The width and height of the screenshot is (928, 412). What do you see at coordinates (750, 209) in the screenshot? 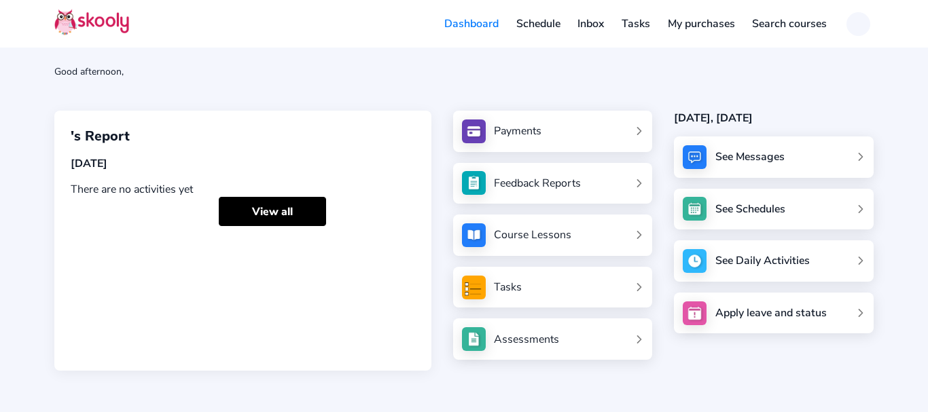
I see `div: See Schedules` at bounding box center [750, 209].